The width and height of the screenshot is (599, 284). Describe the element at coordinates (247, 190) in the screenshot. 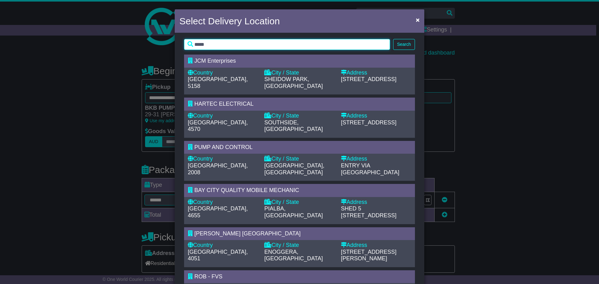

I see `span: BAY CITY QUALITY MOBILE MECHANIC` at that location.